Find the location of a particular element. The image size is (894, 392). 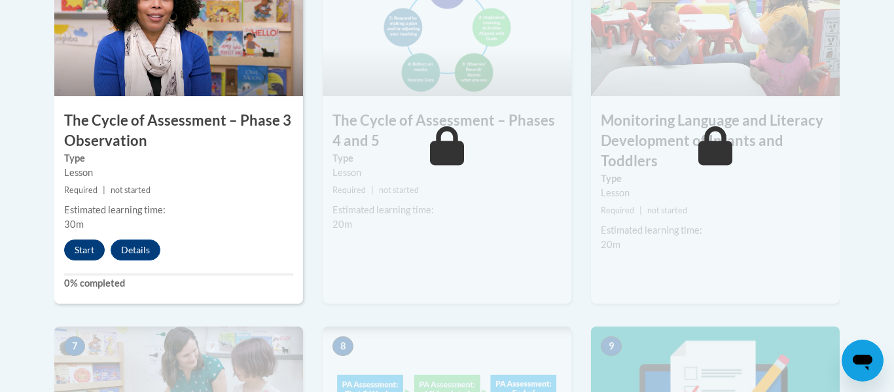

h3: Monitoring Language and Literacy Development of Infants and Toddlers is located at coordinates (715, 141).